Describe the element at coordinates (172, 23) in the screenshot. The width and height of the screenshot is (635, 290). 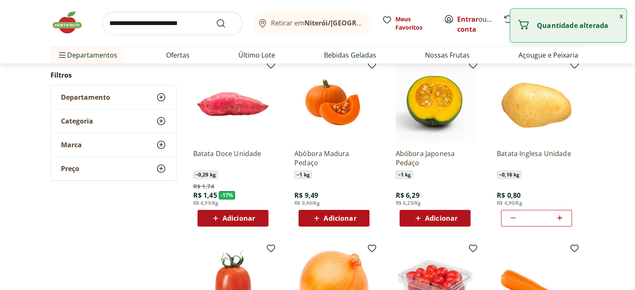
I see `input: search` at that location.